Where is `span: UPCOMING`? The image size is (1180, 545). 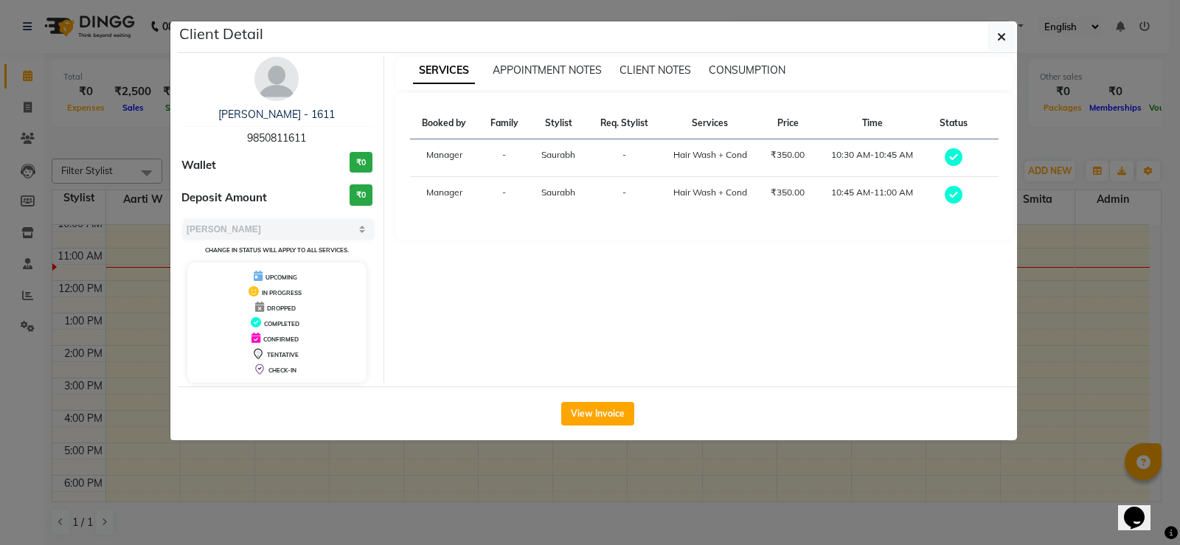
span: UPCOMING is located at coordinates (281, 277).